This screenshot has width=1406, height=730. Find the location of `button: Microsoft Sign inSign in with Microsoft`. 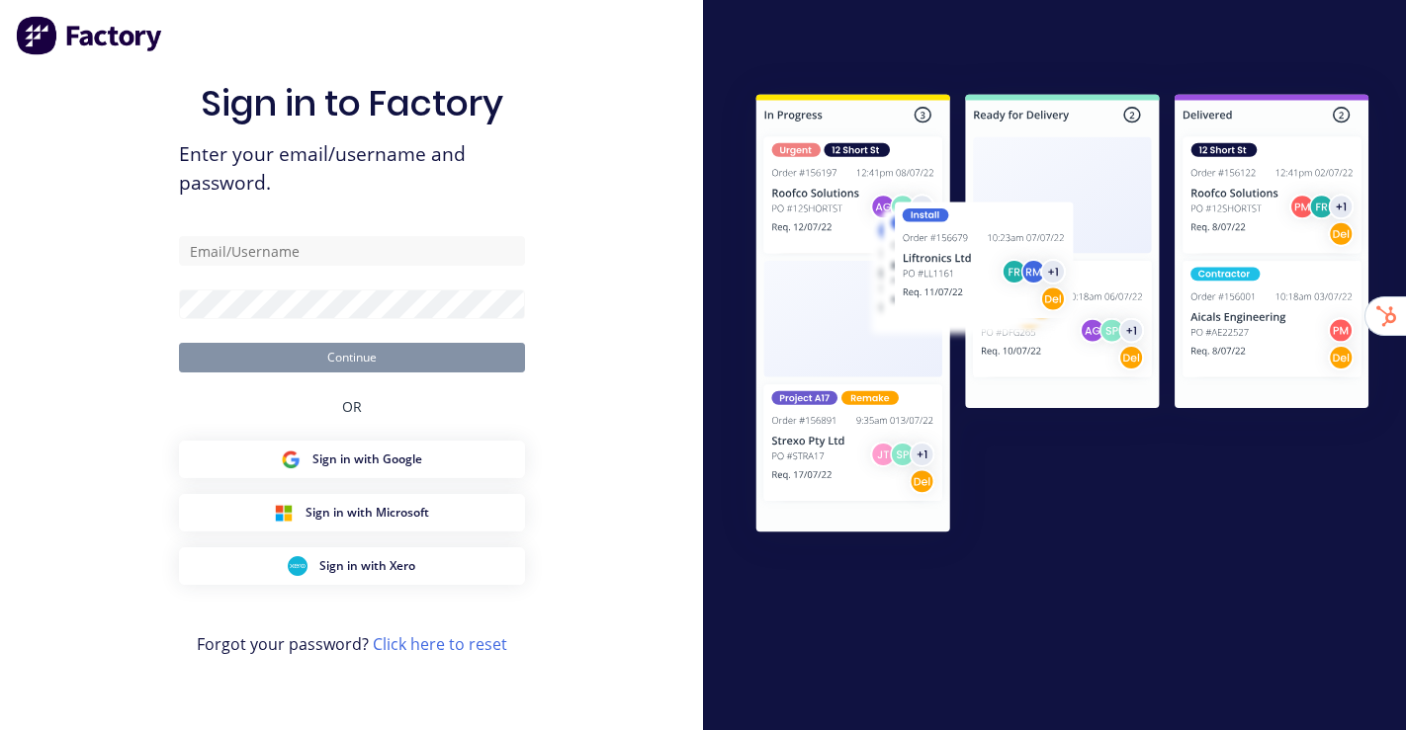

button: Microsoft Sign inSign in with Microsoft is located at coordinates (352, 513).